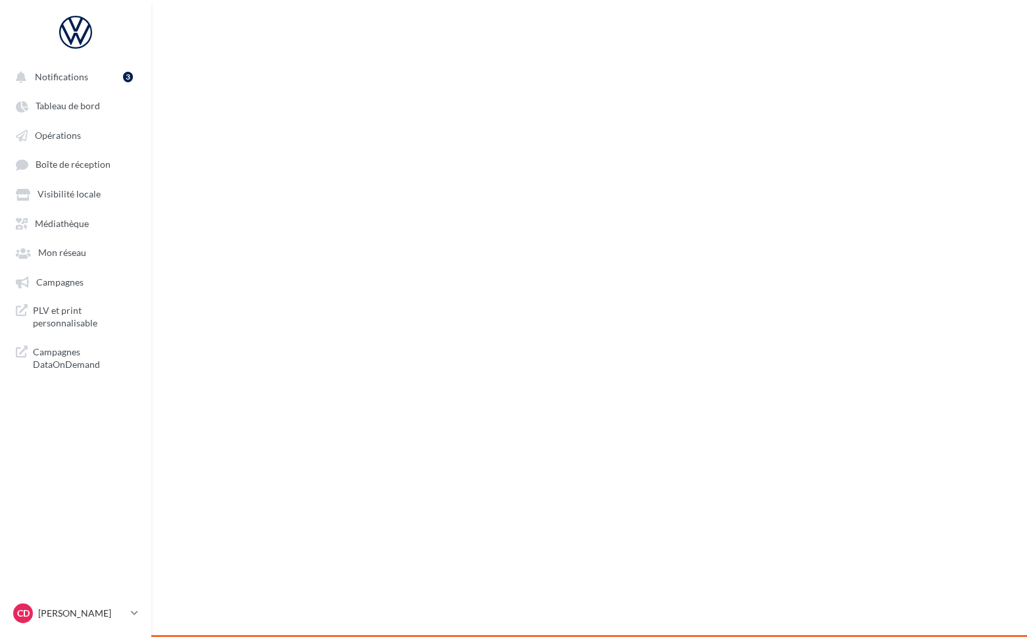  What do you see at coordinates (76, 105) in the screenshot?
I see `a: Tableau de bord` at bounding box center [76, 105].